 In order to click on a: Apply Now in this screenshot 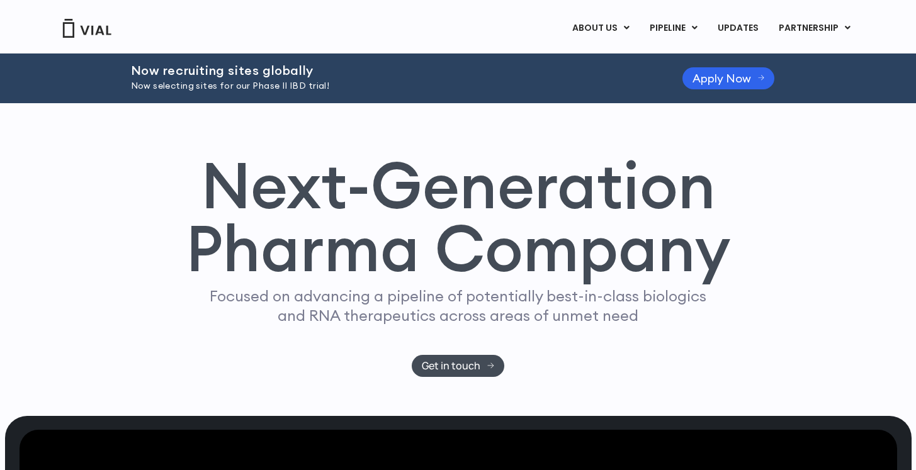, I will do `click(728, 78)`.